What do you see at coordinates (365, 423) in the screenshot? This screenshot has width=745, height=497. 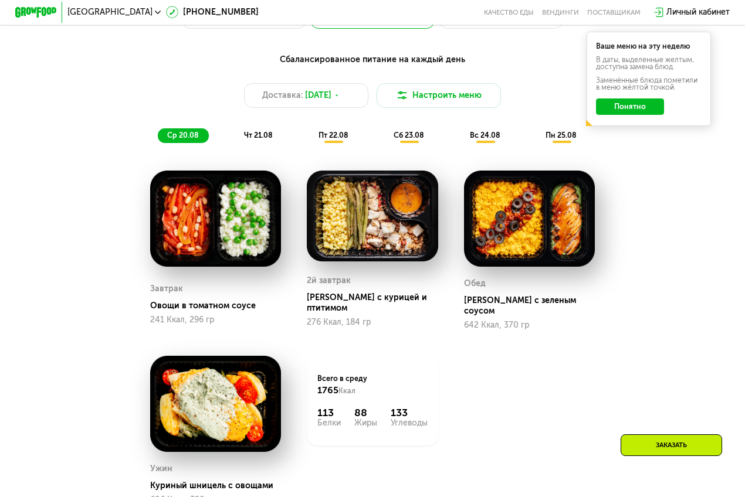 I see `div: Жиры` at bounding box center [365, 423].